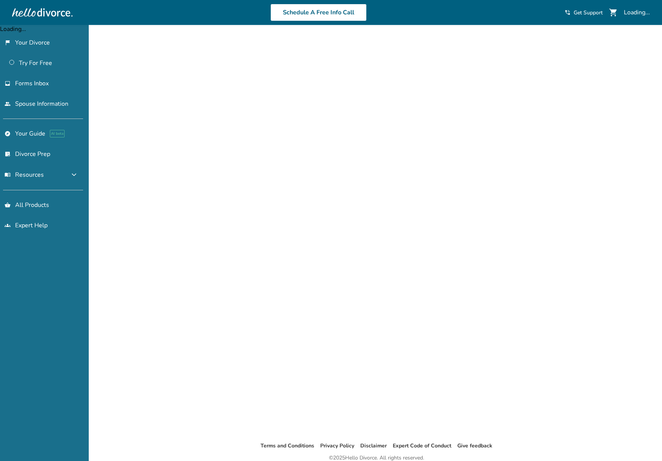  What do you see at coordinates (8, 104) in the screenshot?
I see `span: people` at bounding box center [8, 104].